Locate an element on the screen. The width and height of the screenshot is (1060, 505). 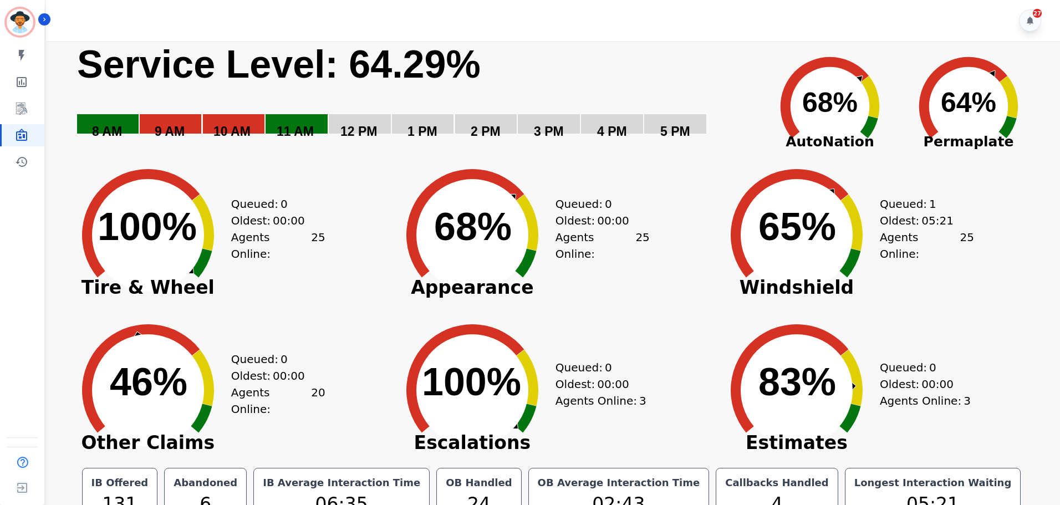
span: 05:21 is located at coordinates (937, 221).